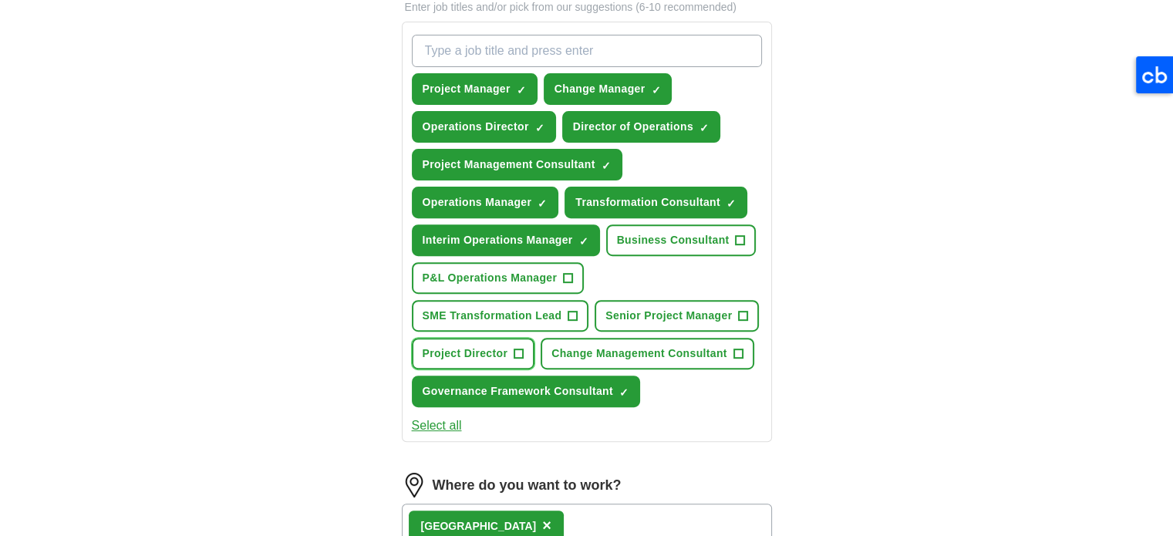 This screenshot has width=1173, height=536. What do you see at coordinates (467, 89) in the screenshot?
I see `span: Project Manager` at bounding box center [467, 89].